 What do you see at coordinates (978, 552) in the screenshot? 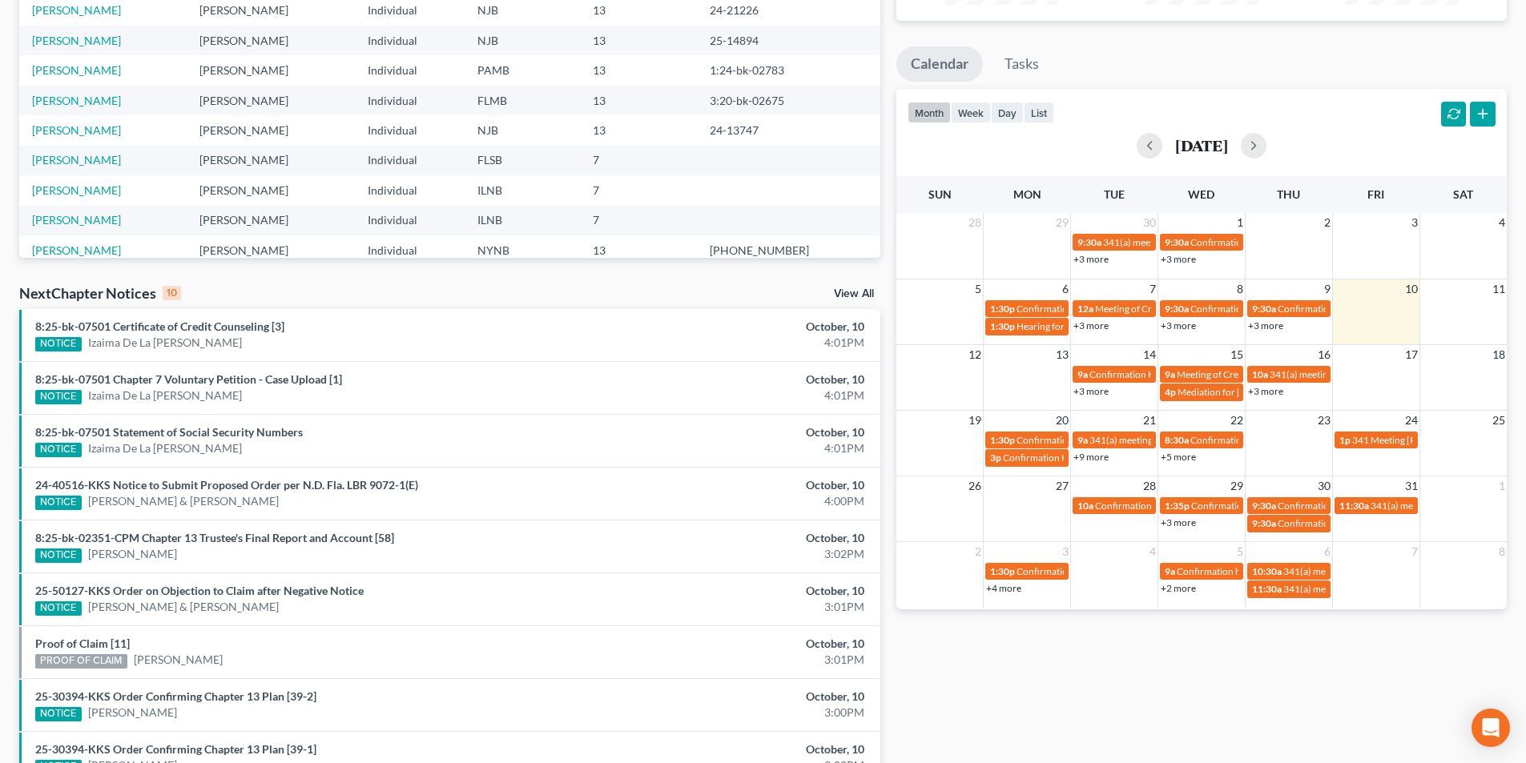
I see `span: 2` at bounding box center [978, 552].